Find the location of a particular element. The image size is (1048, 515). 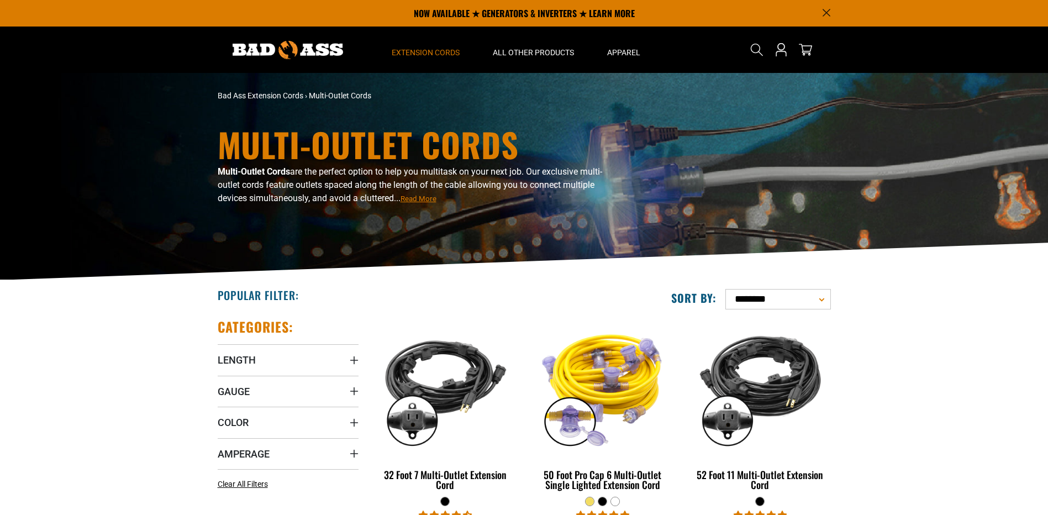

summary: Length is located at coordinates (288, 360).